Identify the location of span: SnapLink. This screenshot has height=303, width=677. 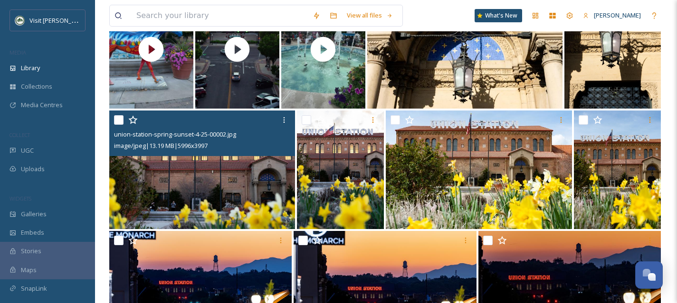
(34, 289).